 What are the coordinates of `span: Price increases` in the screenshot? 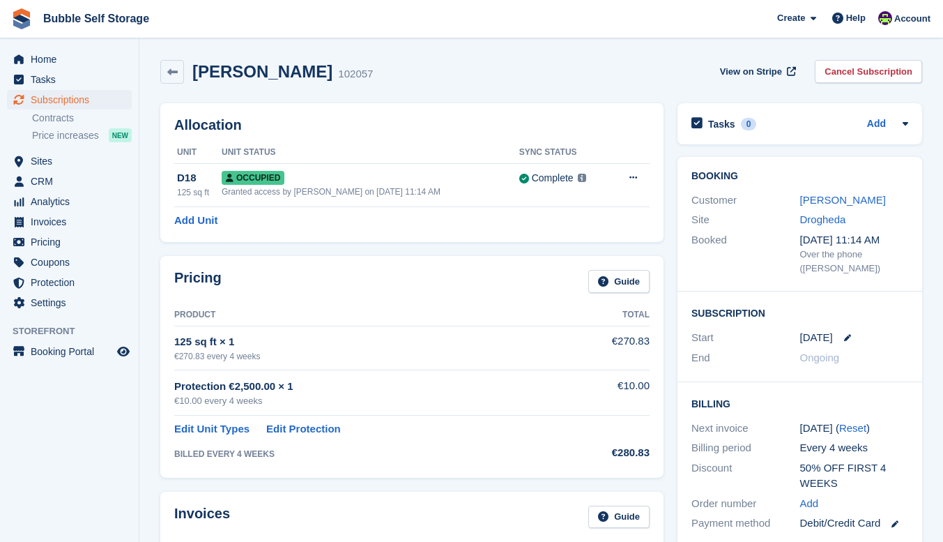 It's located at (66, 135).